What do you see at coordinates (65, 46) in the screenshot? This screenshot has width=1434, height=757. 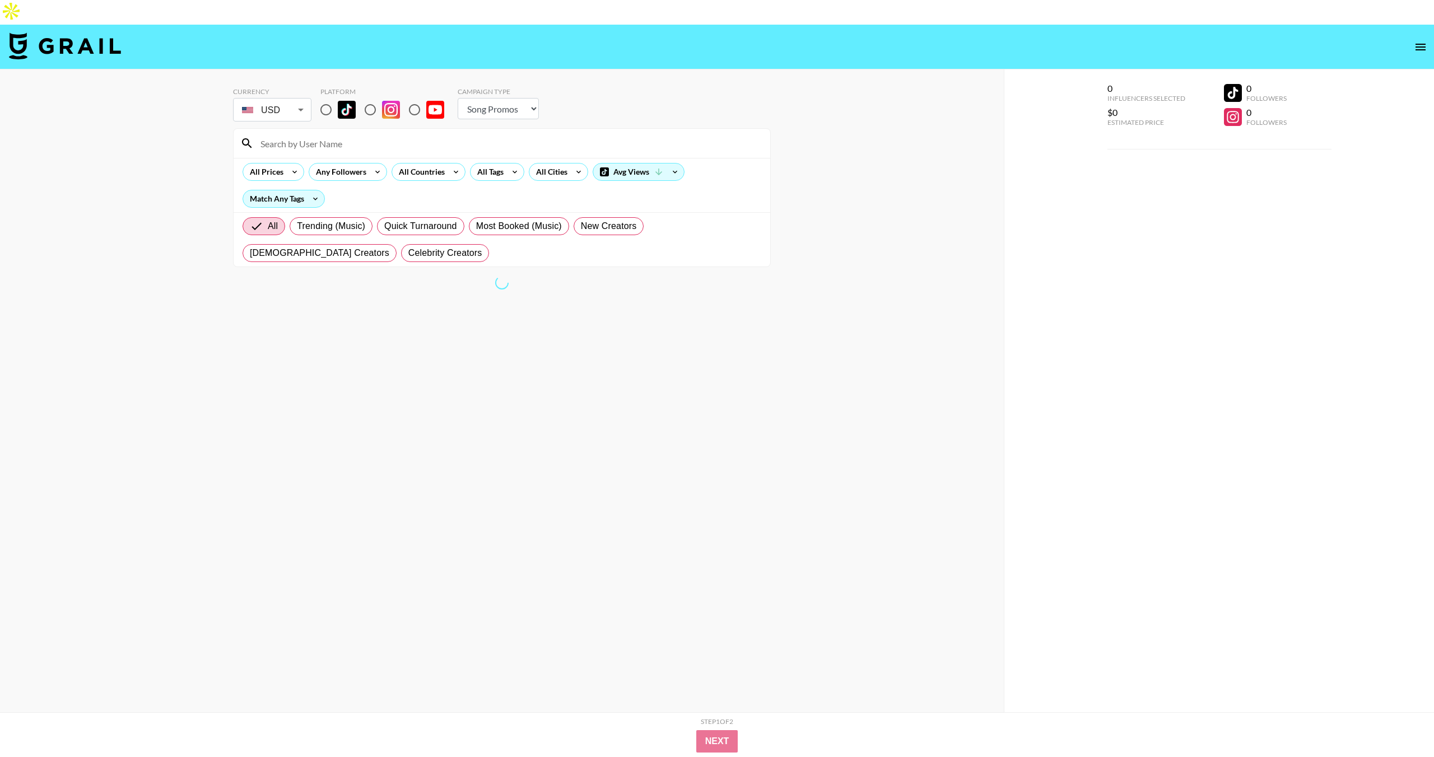 I see `img: Grail Talent` at bounding box center [65, 46].